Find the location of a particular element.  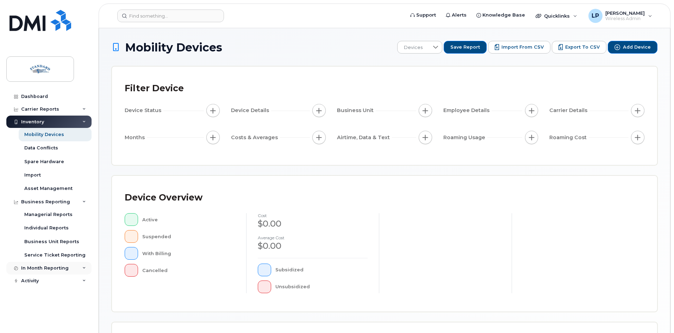

span: Add Device is located at coordinates (637, 47).